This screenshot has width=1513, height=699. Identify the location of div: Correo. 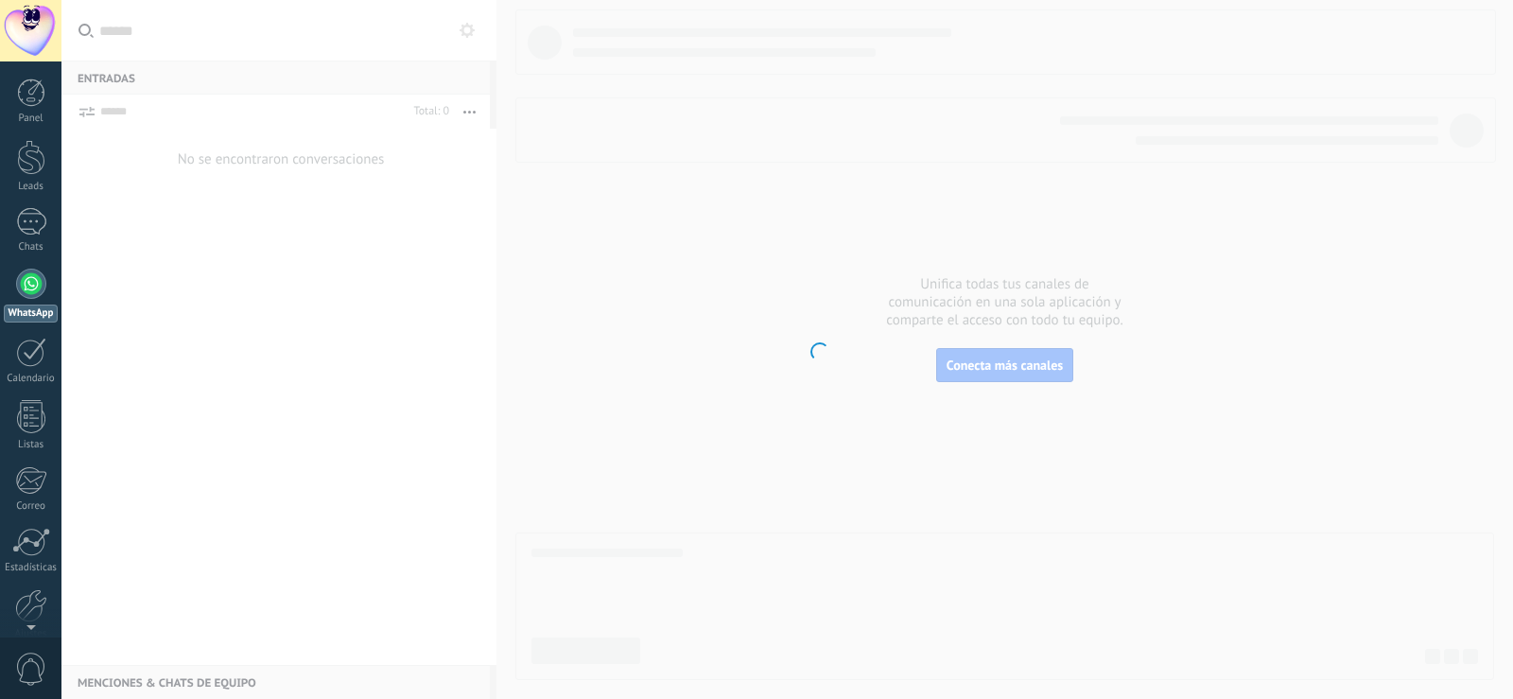
(31, 506).